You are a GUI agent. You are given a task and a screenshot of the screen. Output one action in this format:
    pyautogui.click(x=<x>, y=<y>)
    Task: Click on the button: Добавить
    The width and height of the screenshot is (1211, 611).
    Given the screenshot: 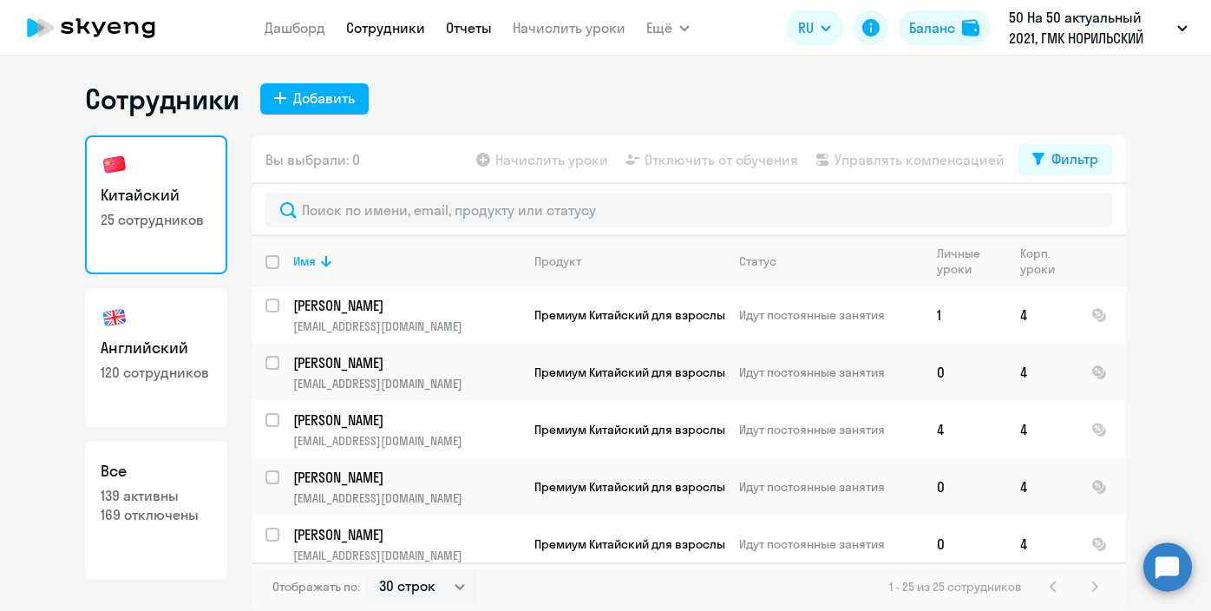 What is the action you would take?
    pyautogui.click(x=314, y=99)
    